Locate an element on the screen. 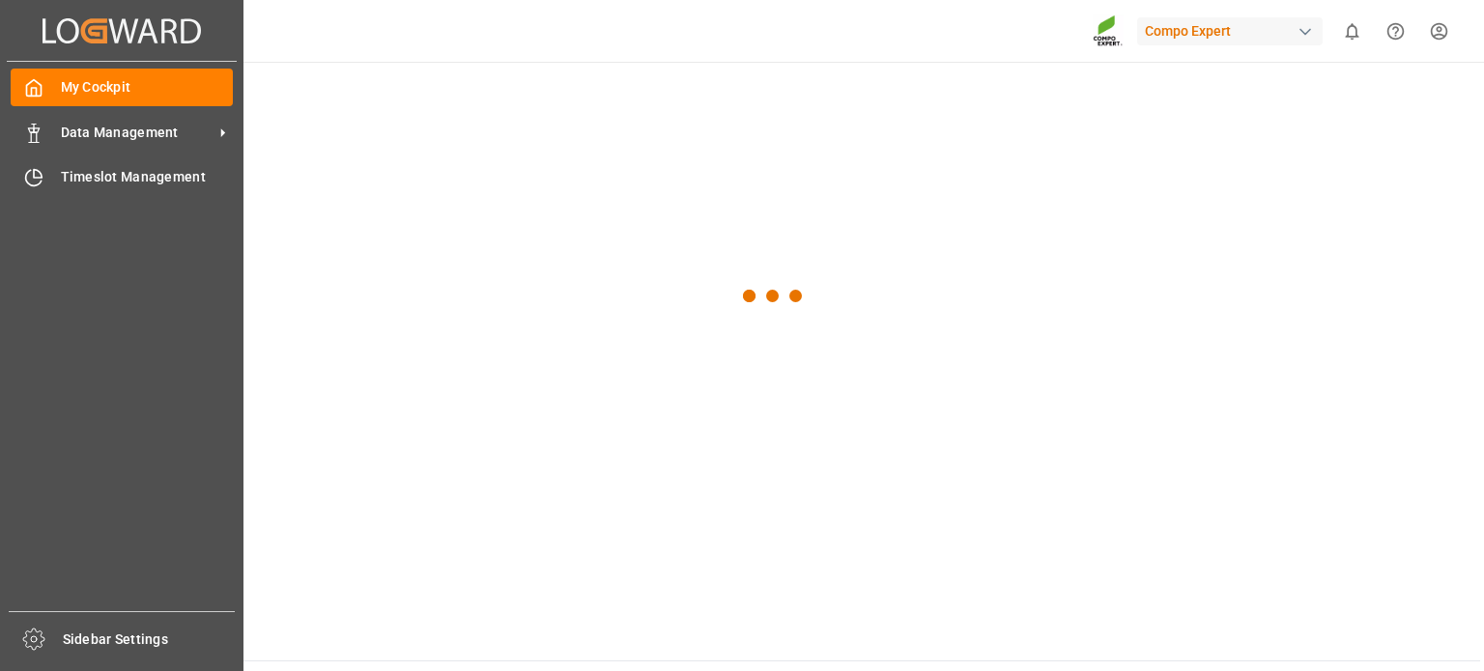 Image resolution: width=1484 pixels, height=671 pixels. img: Screenshot%202023-09-29%20at%2010.02.21.png_1712312052.png is located at coordinates (1108, 31).